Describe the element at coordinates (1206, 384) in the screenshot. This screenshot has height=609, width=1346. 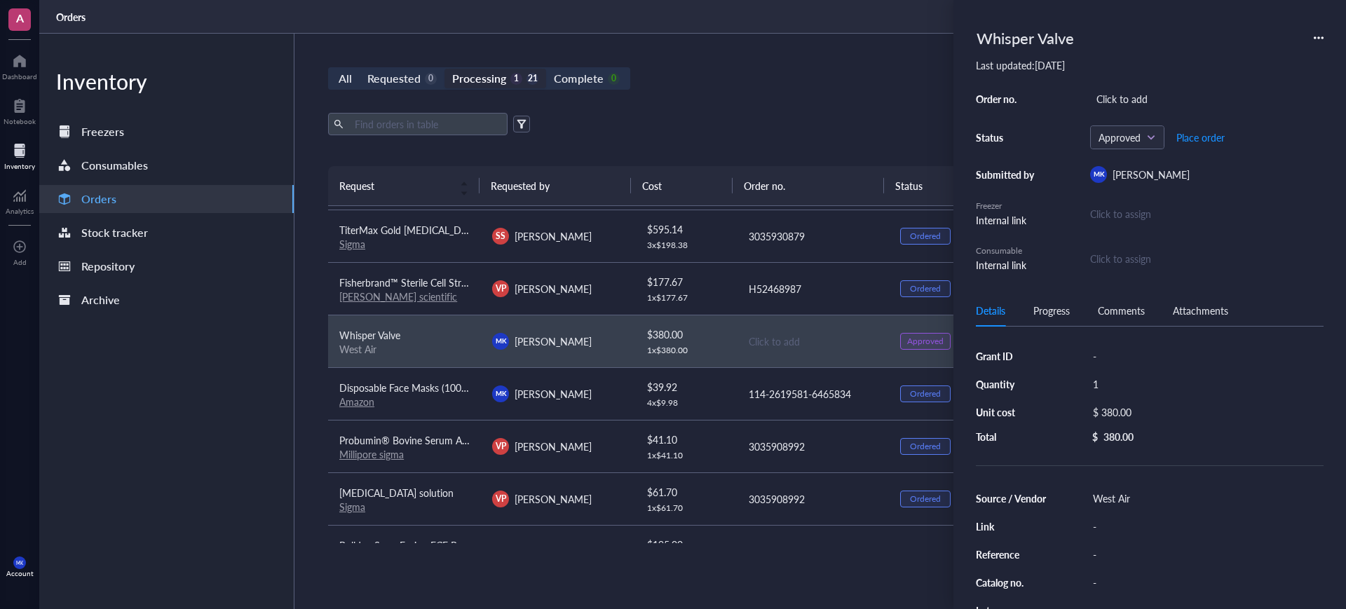
I see `div: 1` at that location.